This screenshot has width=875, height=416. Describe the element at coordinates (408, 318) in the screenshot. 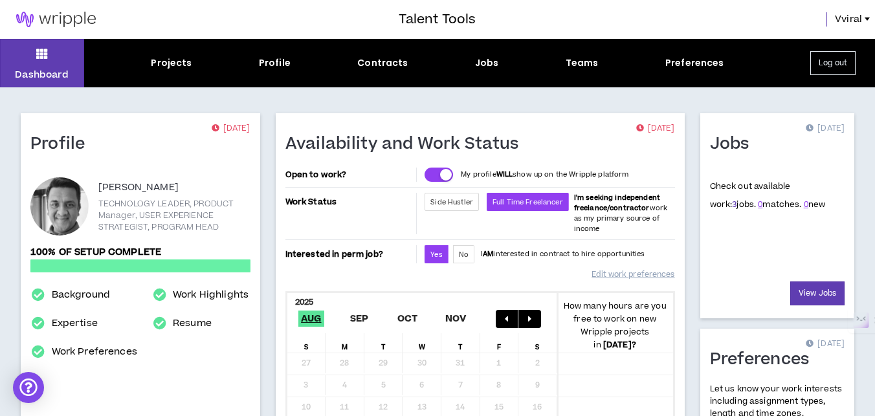

I see `span: Oct` at that location.